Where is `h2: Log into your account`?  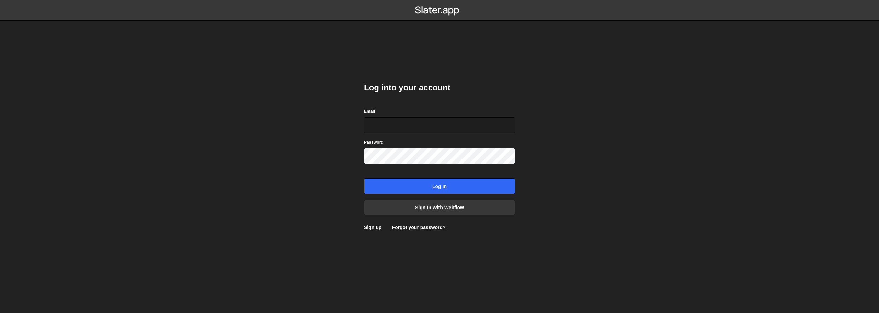
h2: Log into your account is located at coordinates (440, 88).